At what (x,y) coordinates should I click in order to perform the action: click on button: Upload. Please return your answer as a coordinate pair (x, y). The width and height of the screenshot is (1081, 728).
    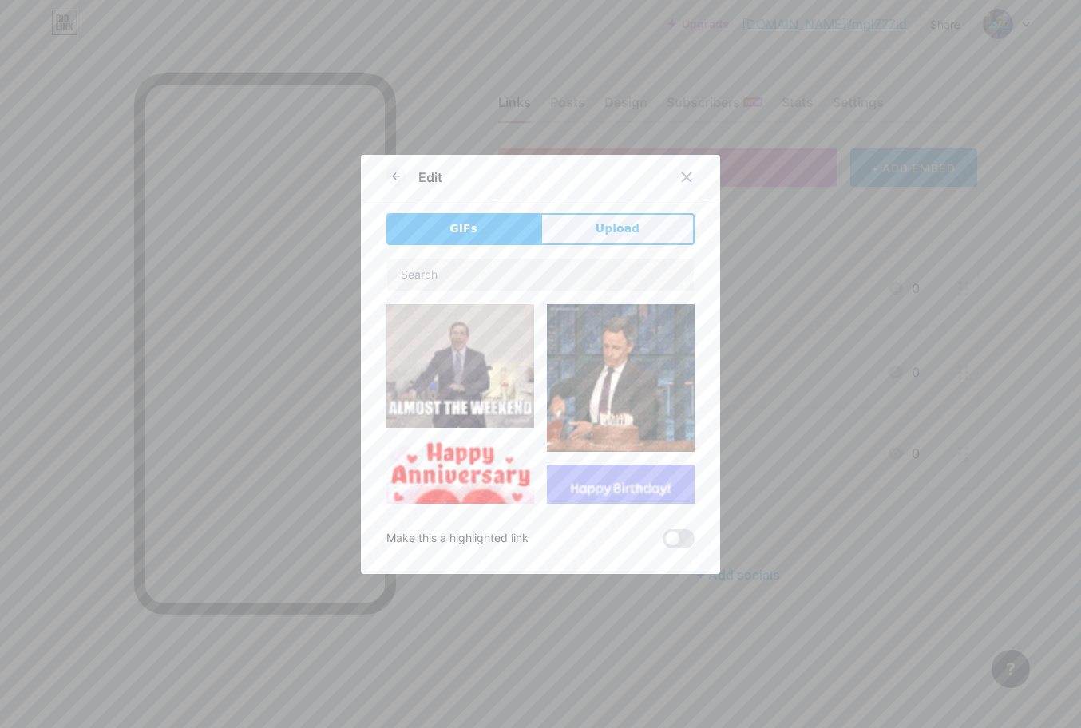
    Looking at the image, I should click on (617, 229).